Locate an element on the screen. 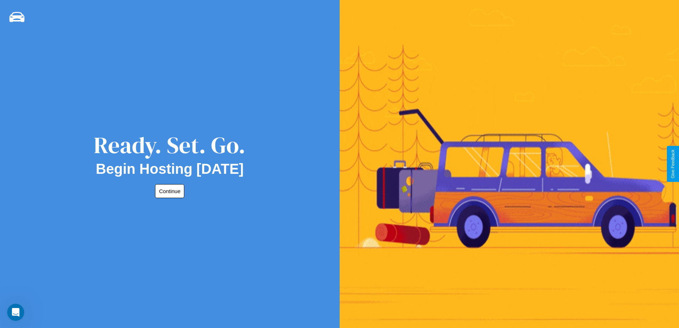 Image resolution: width=679 pixels, height=328 pixels. div: Give Feedback is located at coordinates (673, 164).